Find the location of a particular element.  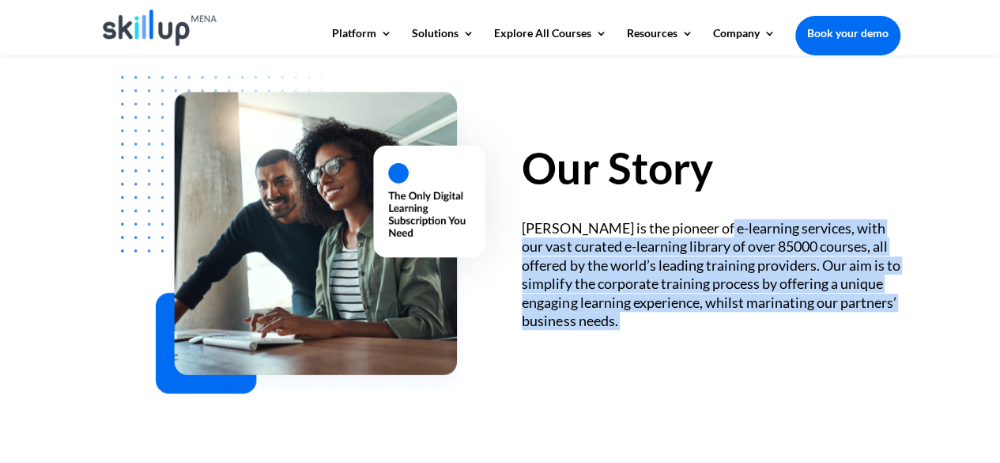

a: Company is located at coordinates (744, 41).